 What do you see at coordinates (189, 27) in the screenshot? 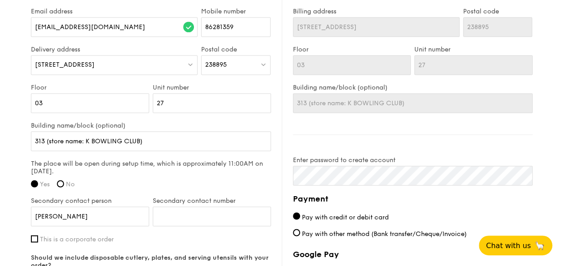
I see `img: icon-success.f839ccf9.svg` at bounding box center [189, 27].